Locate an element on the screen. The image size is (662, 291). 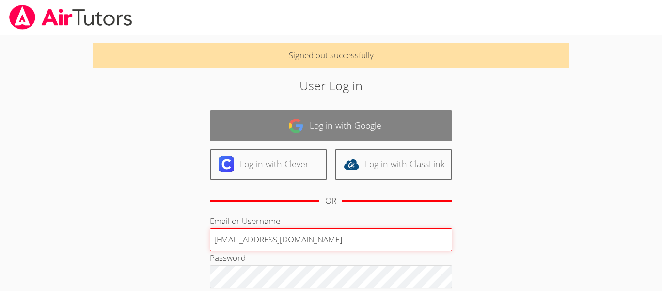
a: Log in with Google is located at coordinates (331, 125).